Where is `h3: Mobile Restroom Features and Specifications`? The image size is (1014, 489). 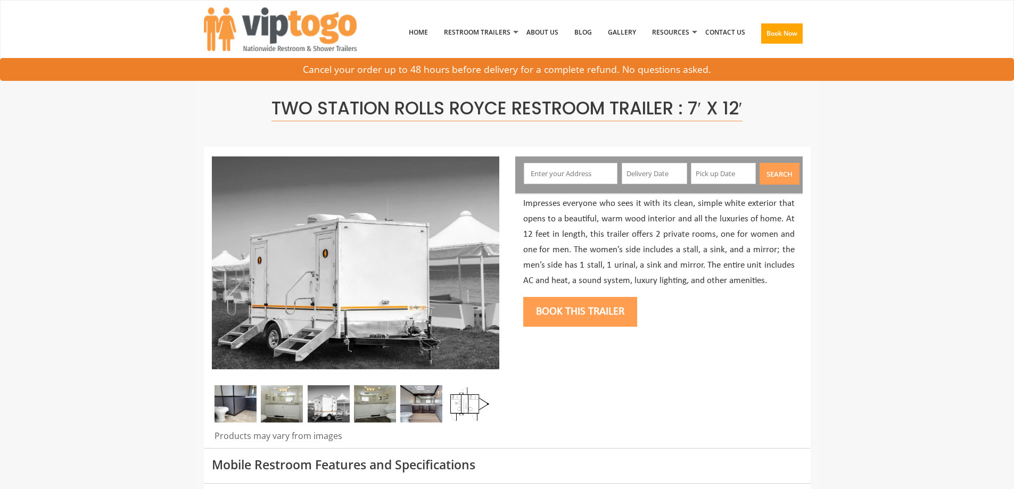 h3: Mobile Restroom Features and Specifications is located at coordinates (507, 465).